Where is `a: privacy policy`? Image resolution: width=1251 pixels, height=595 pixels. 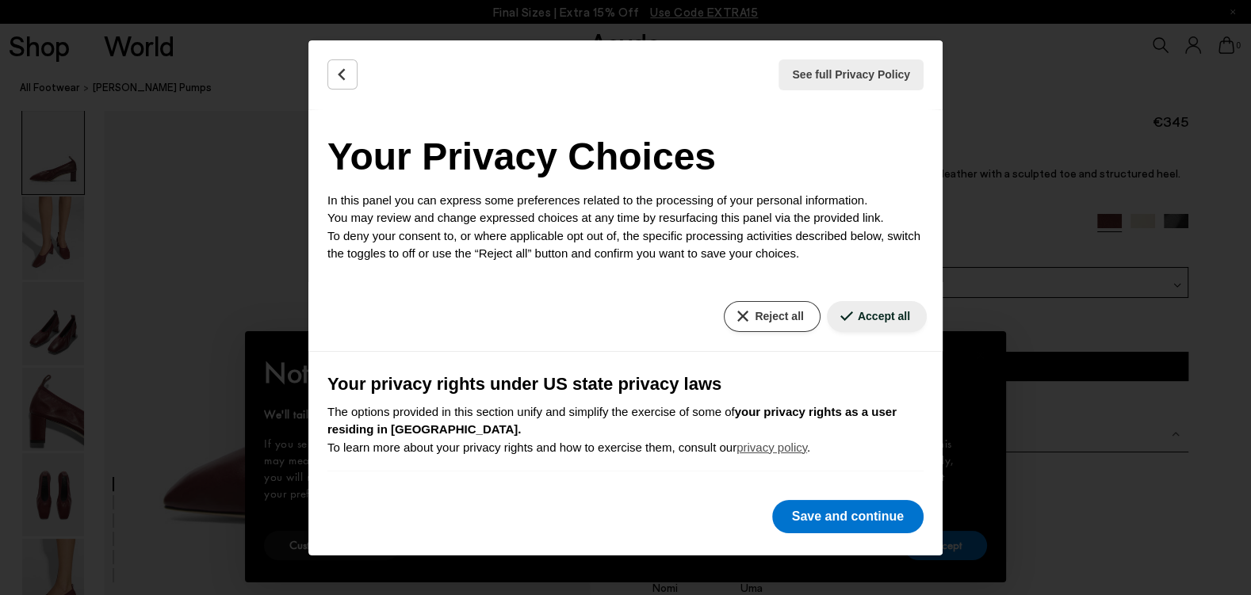
a: privacy policy is located at coordinates (771, 447).